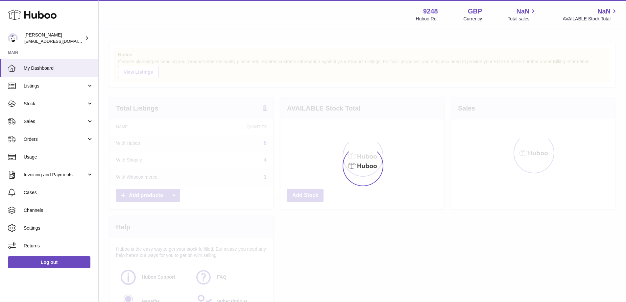 The image size is (626, 302). I want to click on a: NaN AVAILABLE Stock Total, so click(590, 14).